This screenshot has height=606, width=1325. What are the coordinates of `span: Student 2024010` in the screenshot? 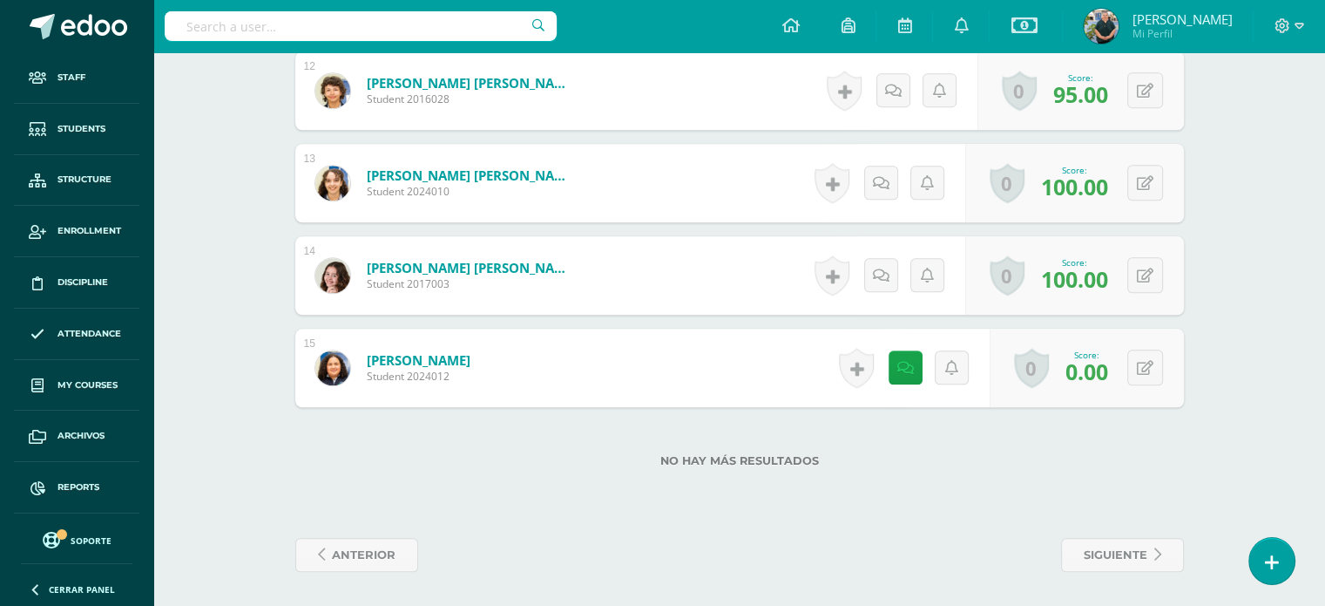 It's located at (471, 191).